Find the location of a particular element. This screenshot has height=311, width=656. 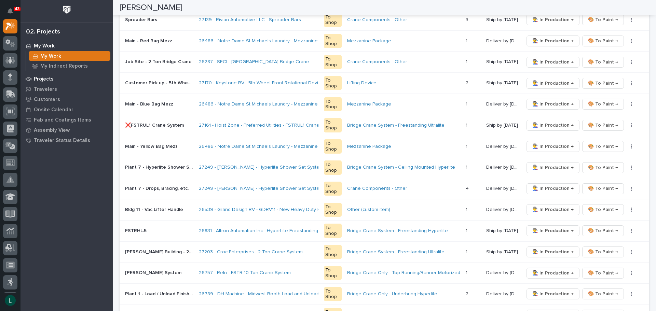

a: 27170 - Keystone RV - 5th Wheel Front Rotational Device - Helux (2) is located at coordinates (273, 83).